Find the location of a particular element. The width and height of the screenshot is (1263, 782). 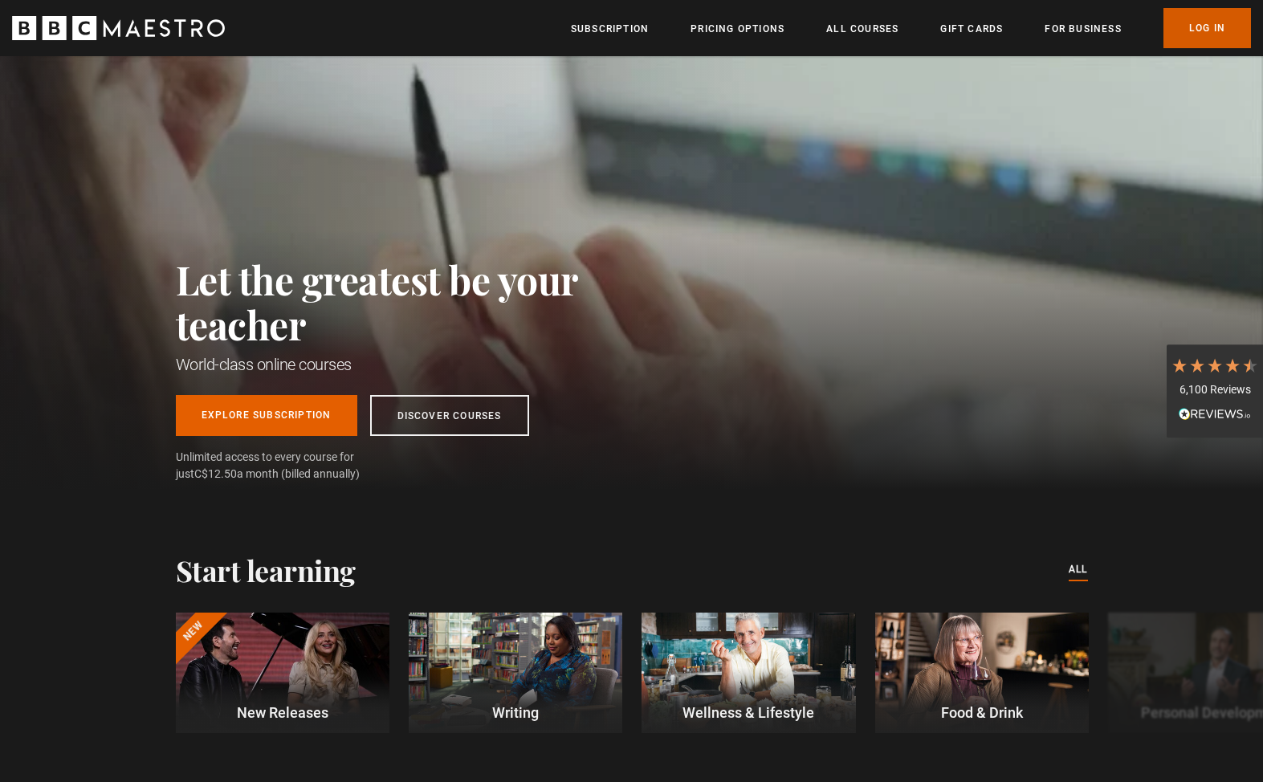

a: BBC Maestro is located at coordinates (118, 28).